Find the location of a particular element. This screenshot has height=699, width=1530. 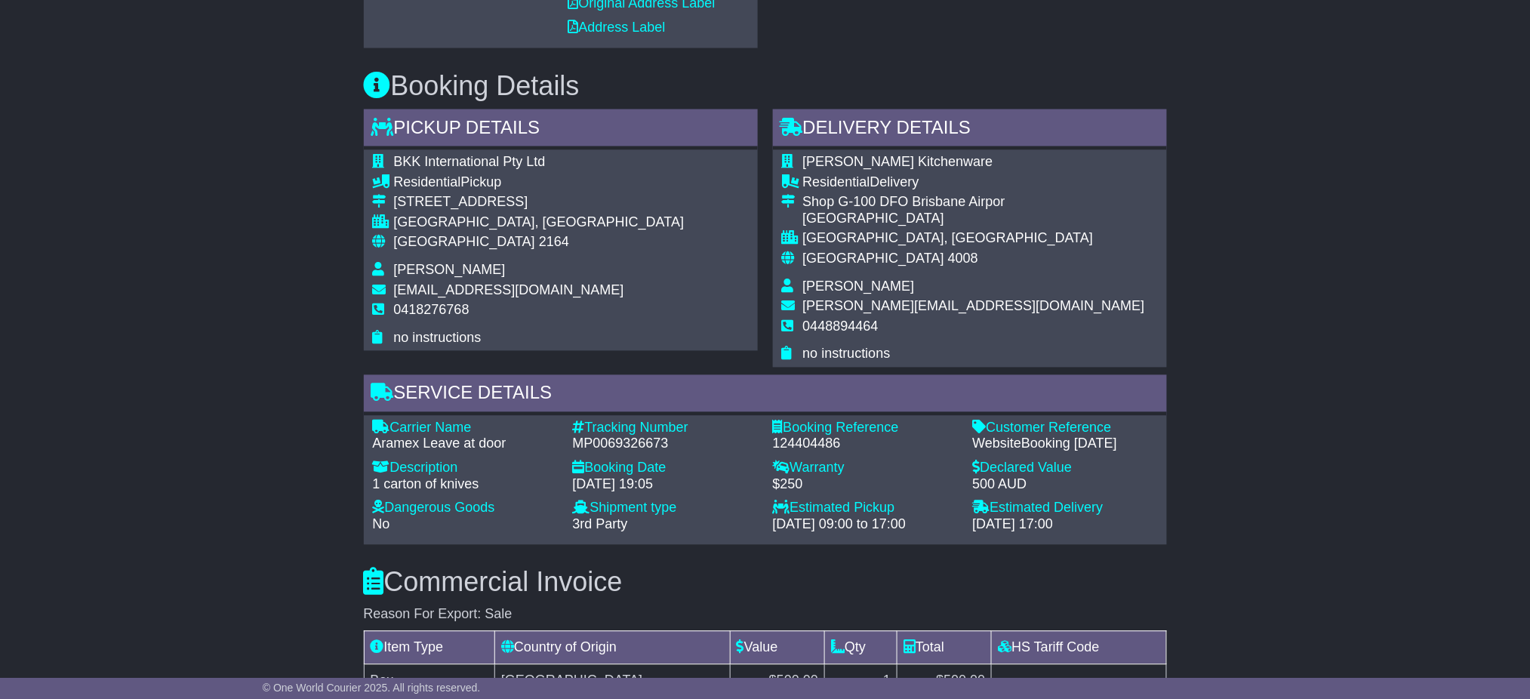

div: Warranty is located at coordinates (865, 469).